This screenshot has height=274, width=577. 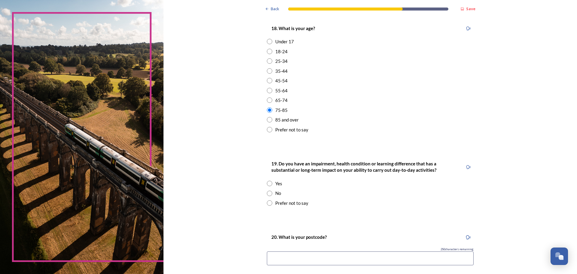 I want to click on span: Back, so click(x=275, y=9).